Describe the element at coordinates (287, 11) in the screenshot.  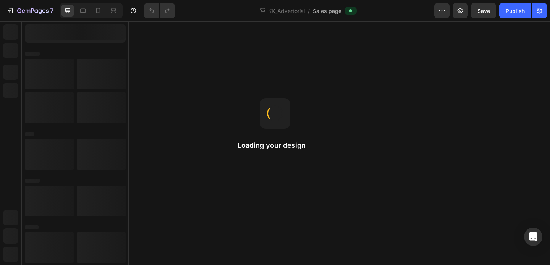
I see `span: KK_Advertorial` at that location.